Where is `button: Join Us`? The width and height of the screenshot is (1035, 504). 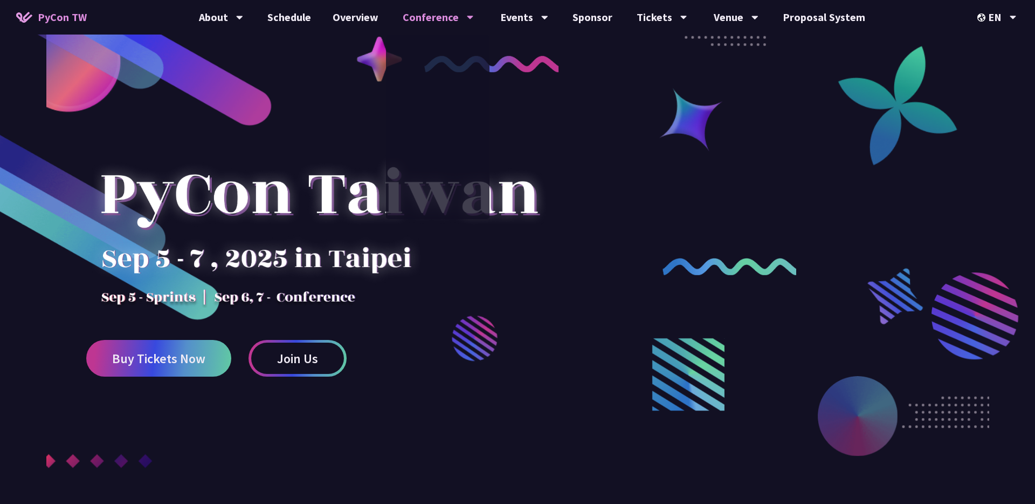
button: Join Us is located at coordinates (298, 358).